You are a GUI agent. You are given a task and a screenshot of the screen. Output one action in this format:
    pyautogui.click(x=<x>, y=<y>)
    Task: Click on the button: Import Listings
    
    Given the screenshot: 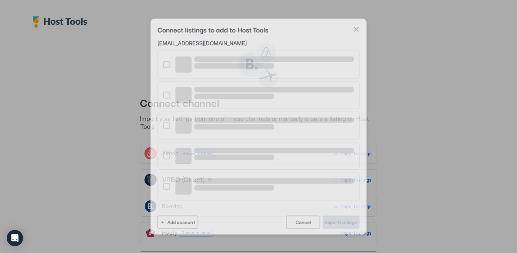 What is the action you would take?
    pyautogui.click(x=341, y=222)
    